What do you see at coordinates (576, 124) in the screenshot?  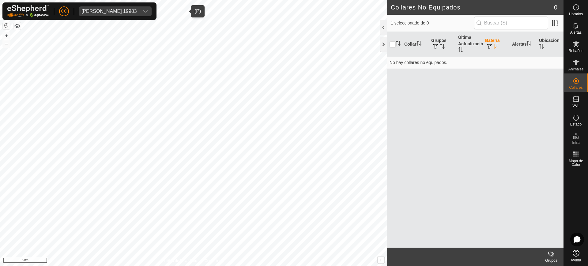 I see `span: Estado` at bounding box center [576, 124].